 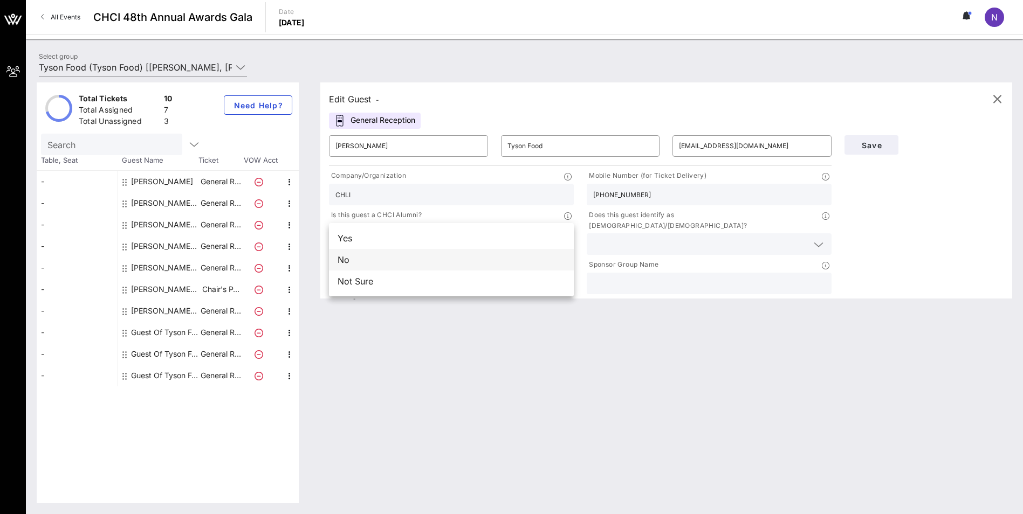 What do you see at coordinates (119, 111) in the screenshot?
I see `div: Total Assigned` at bounding box center [119, 111].